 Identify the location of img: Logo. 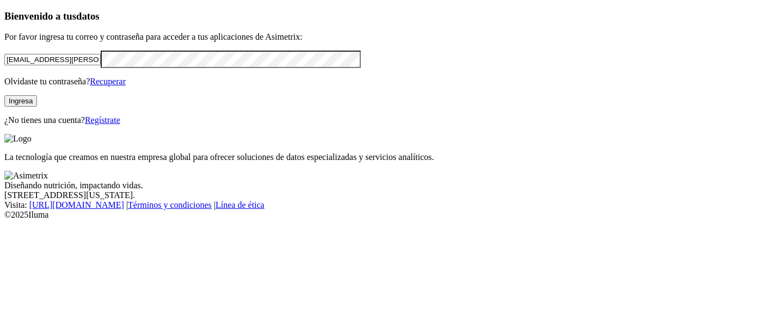
(18, 139).